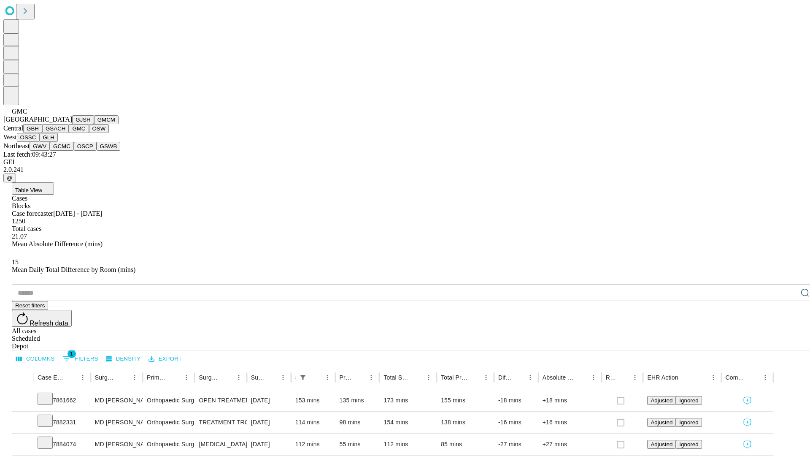 Image resolution: width=810 pixels, height=456 pixels. What do you see at coordinates (737, 377) in the screenshot?
I see `div: Comments` at bounding box center [737, 377].